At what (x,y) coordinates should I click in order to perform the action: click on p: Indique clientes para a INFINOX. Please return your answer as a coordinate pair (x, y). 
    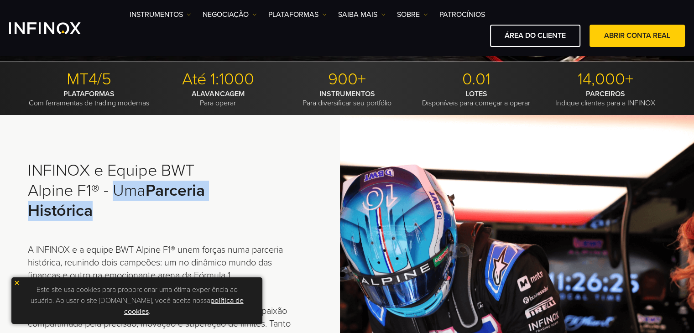
    Looking at the image, I should click on (606, 99).